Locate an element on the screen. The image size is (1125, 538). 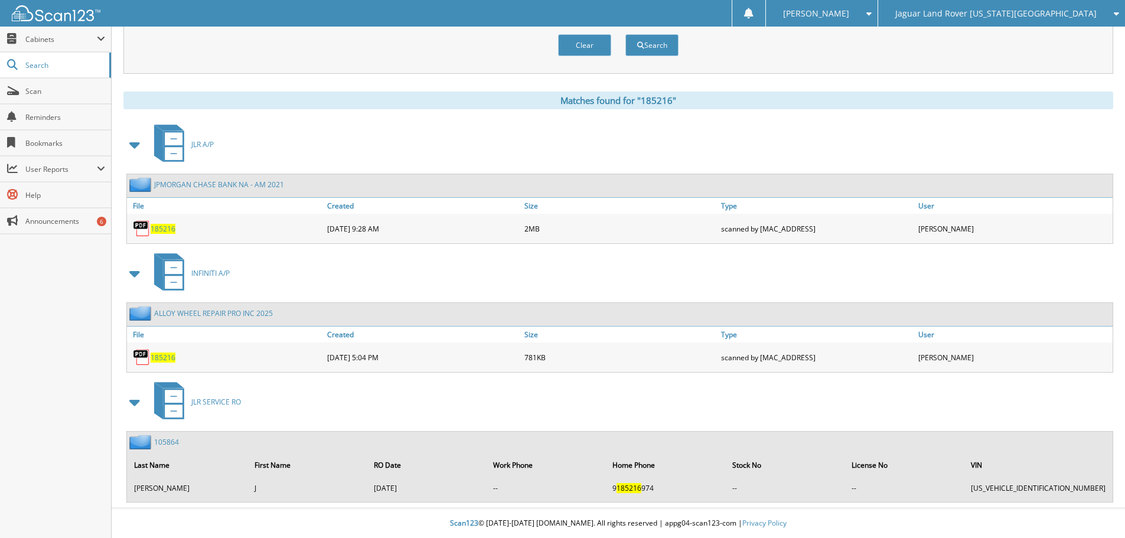
span: JLR A/P is located at coordinates (202, 144).